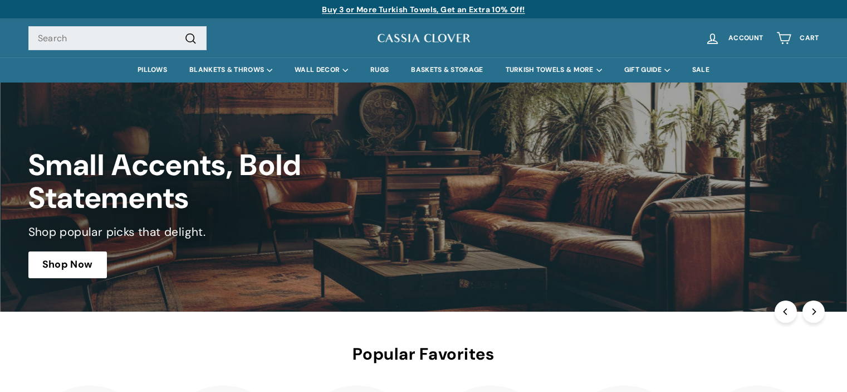 The width and height of the screenshot is (847, 392). What do you see at coordinates (379, 70) in the screenshot?
I see `a: RUGS` at bounding box center [379, 70].